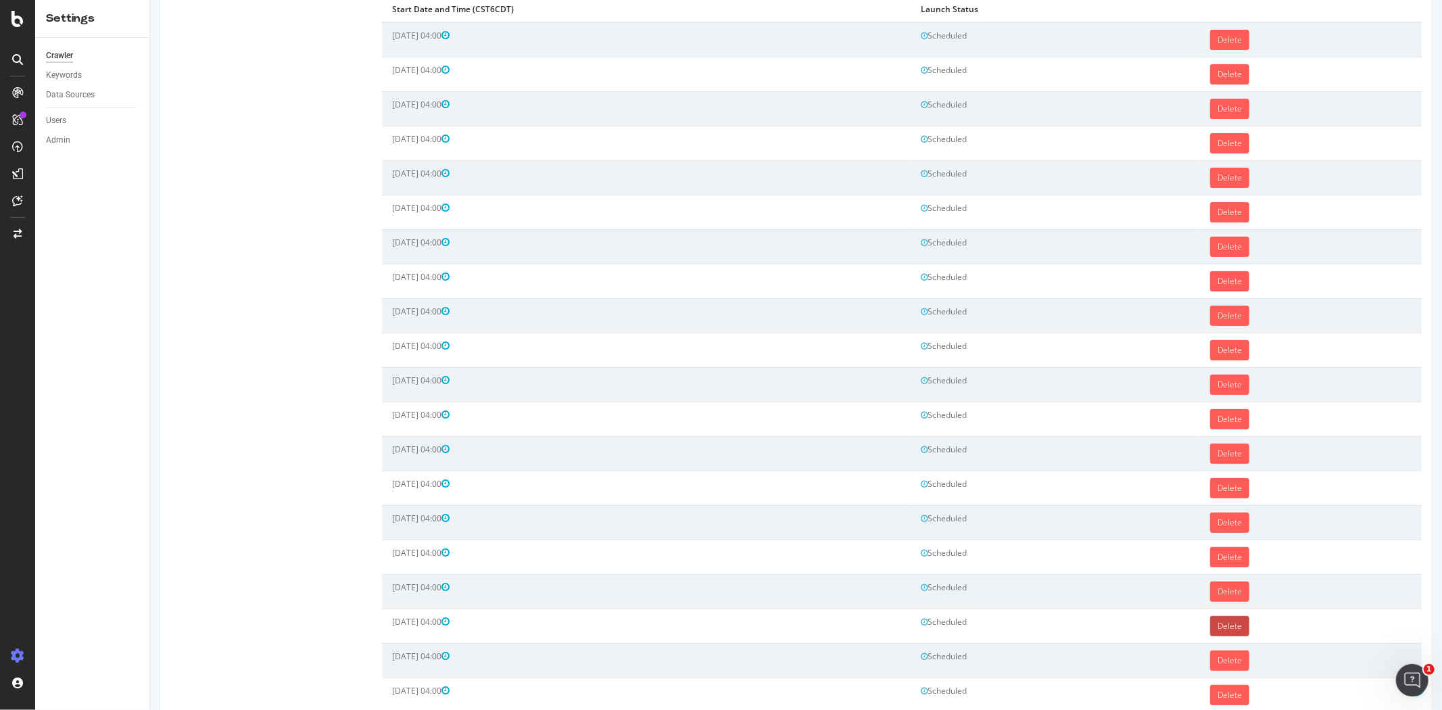 The height and width of the screenshot is (710, 1442). What do you see at coordinates (93, 95) in the screenshot?
I see `a: Data Sources` at bounding box center [93, 95].